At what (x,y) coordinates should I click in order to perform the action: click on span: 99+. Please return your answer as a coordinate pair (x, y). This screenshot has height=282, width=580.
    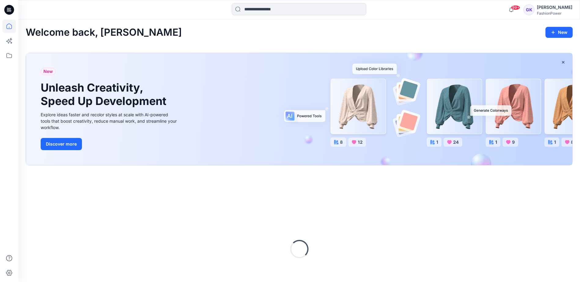
    Looking at the image, I should click on (515, 8).